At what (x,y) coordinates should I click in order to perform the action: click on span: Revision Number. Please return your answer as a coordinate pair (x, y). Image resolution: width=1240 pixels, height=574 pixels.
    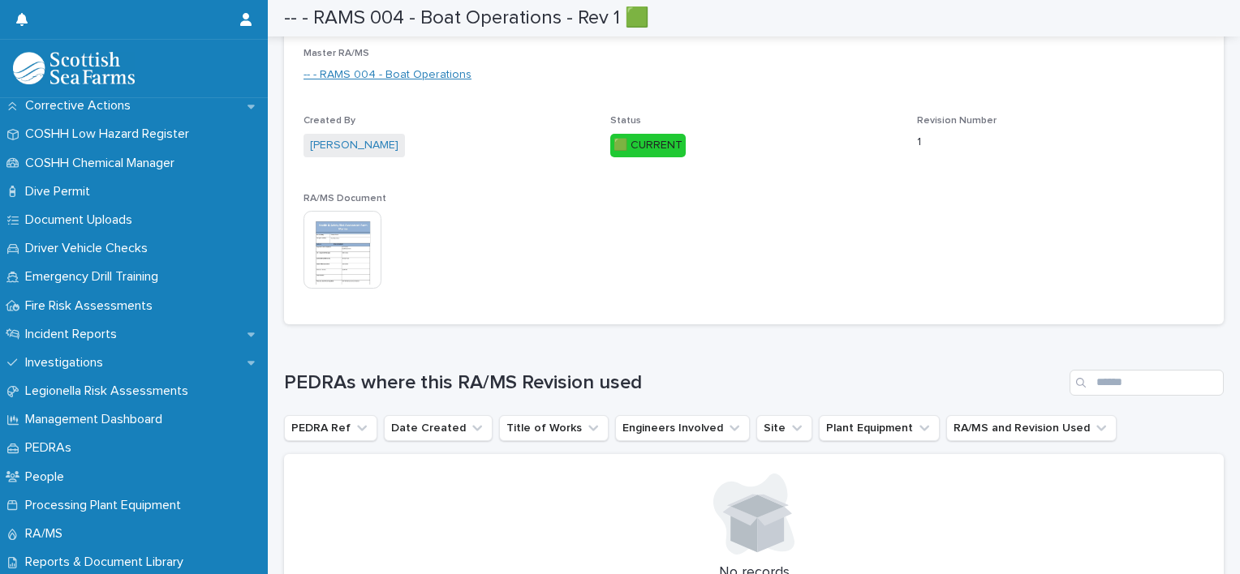
    Looking at the image, I should click on (956, 121).